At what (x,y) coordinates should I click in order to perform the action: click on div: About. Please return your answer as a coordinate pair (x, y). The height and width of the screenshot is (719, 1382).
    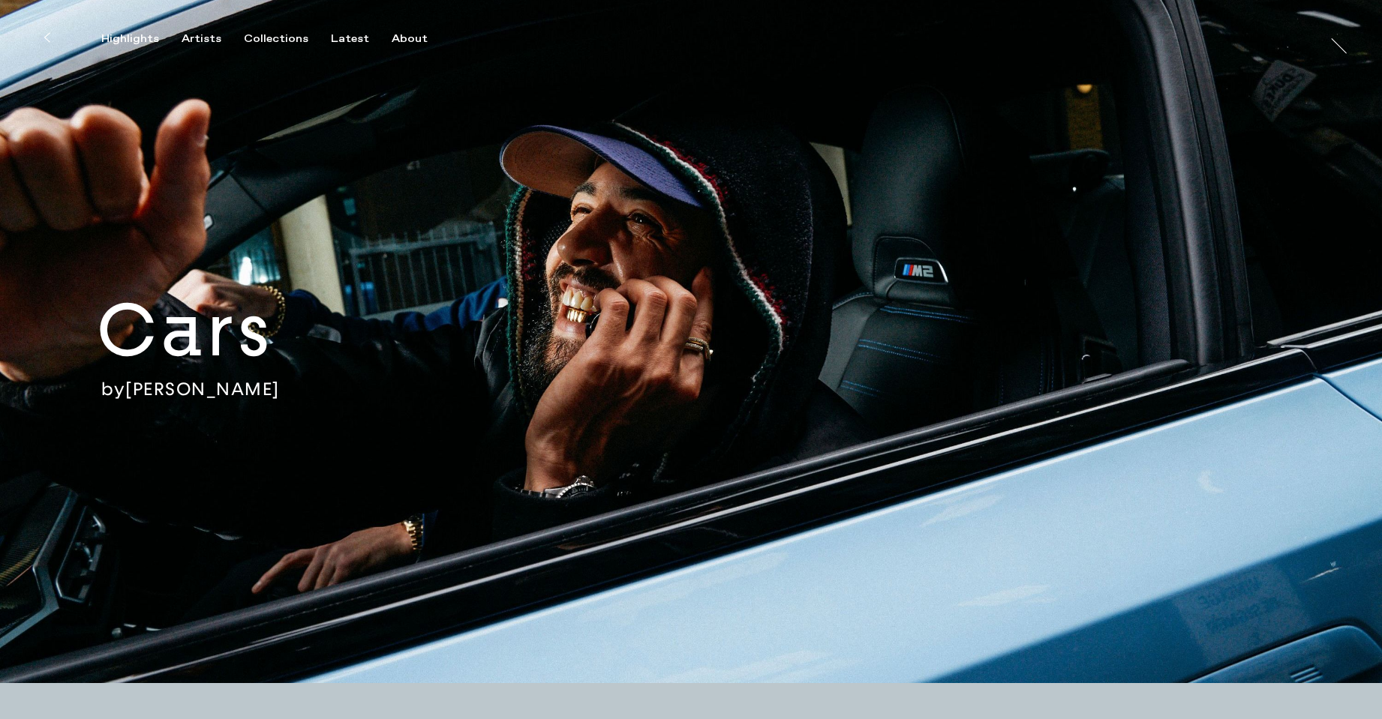
    Looking at the image, I should click on (410, 39).